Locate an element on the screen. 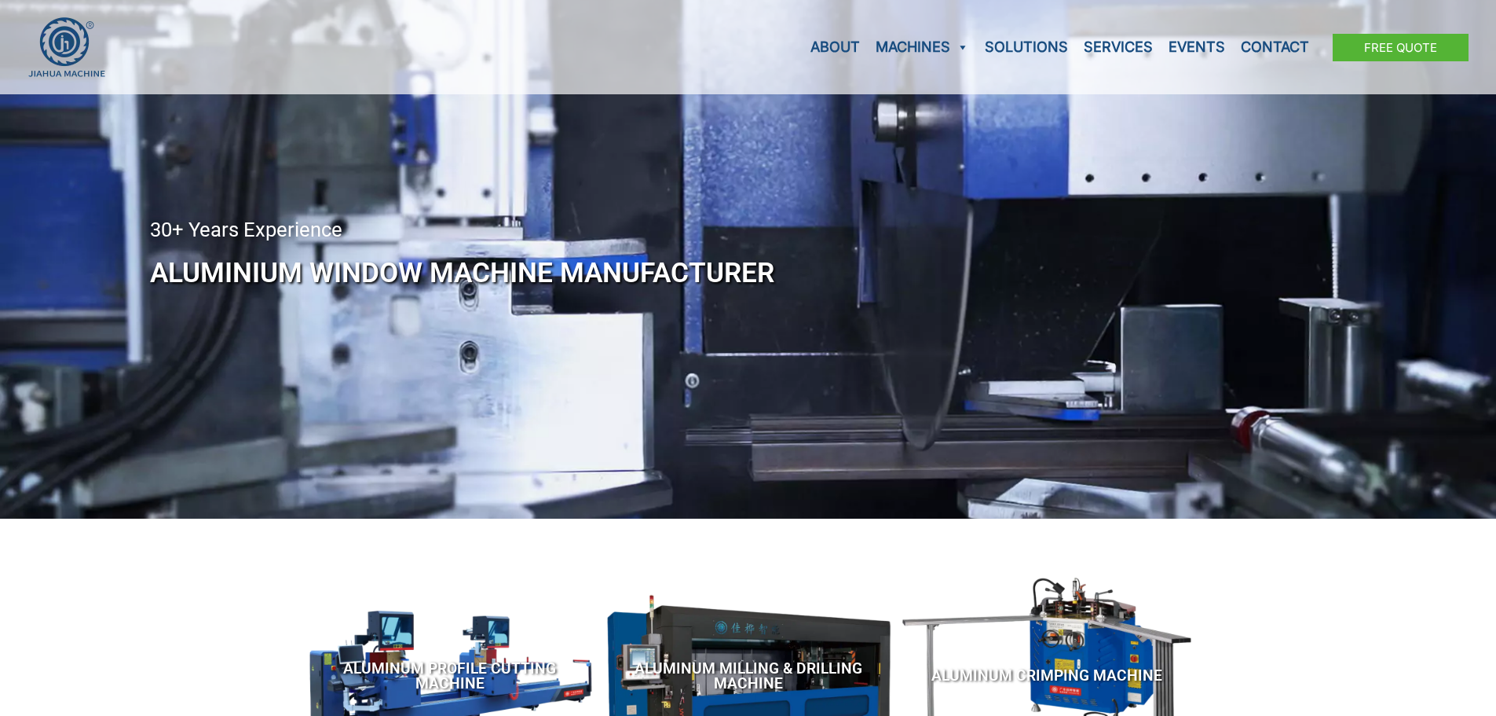 The width and height of the screenshot is (1496, 716). a: Free Quote is located at coordinates (1400, 47).